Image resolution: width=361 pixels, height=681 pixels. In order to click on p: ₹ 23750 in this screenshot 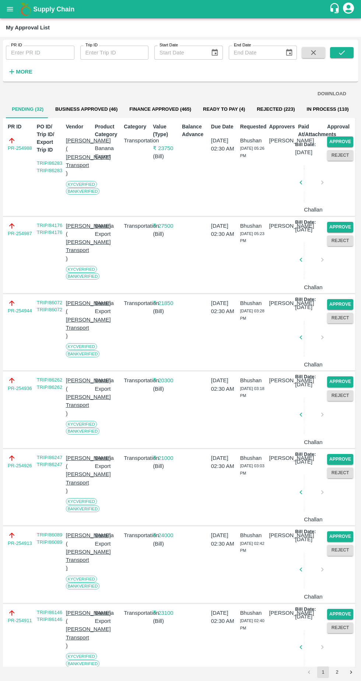, I will do `click(166, 148)`.